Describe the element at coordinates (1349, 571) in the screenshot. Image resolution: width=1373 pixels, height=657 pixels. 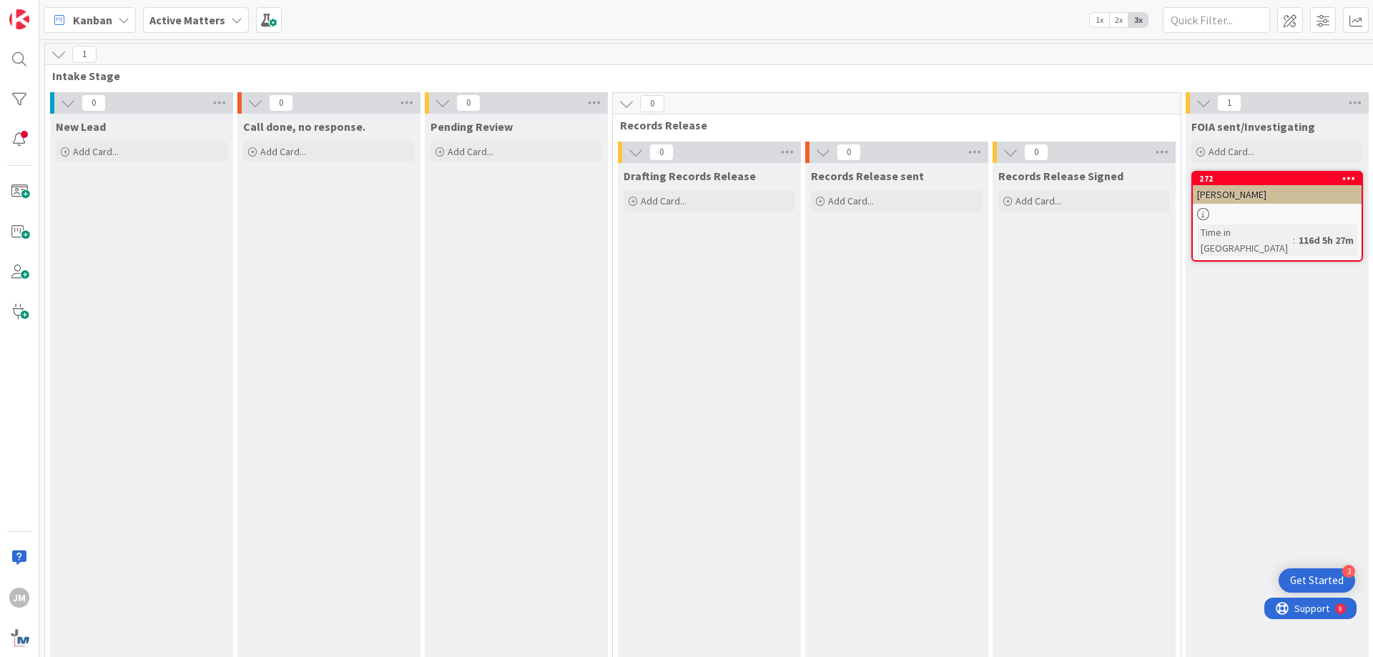
I see `div: 3` at that location.